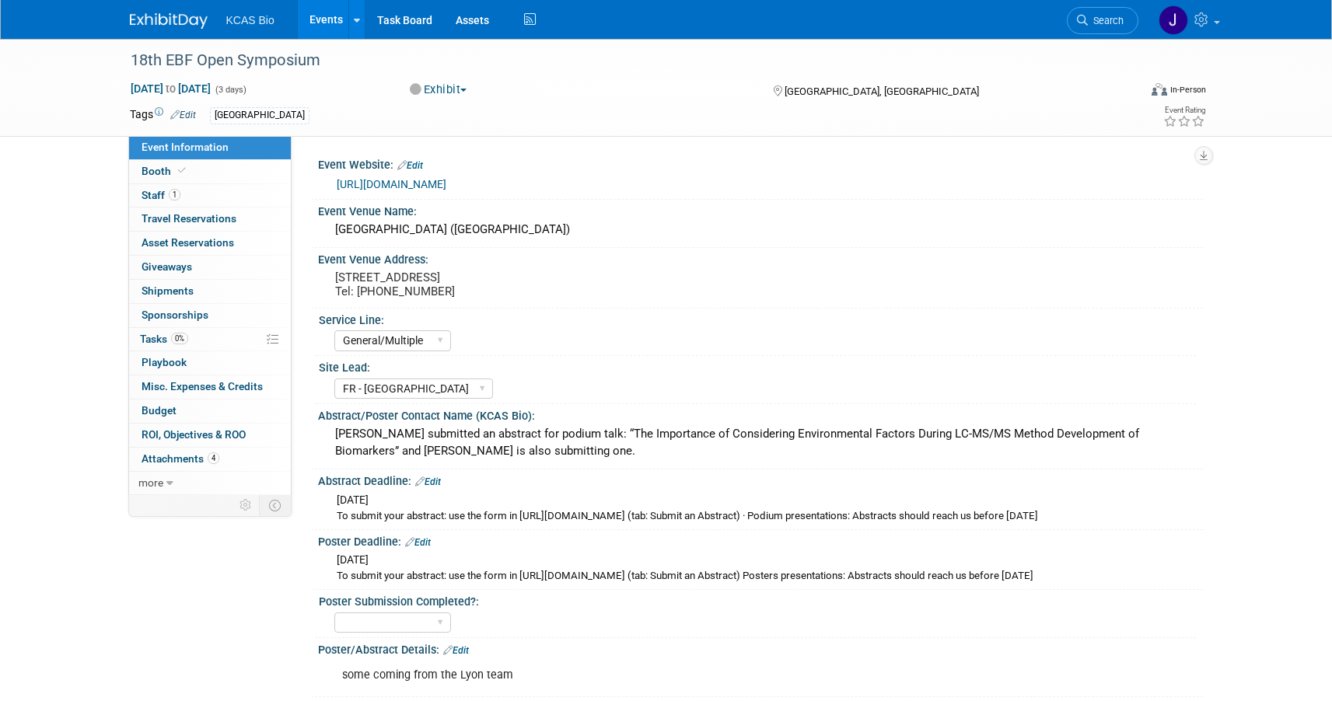 The width and height of the screenshot is (1332, 701). What do you see at coordinates (757, 365) in the screenshot?
I see `div: Site Lead:` at bounding box center [757, 365].